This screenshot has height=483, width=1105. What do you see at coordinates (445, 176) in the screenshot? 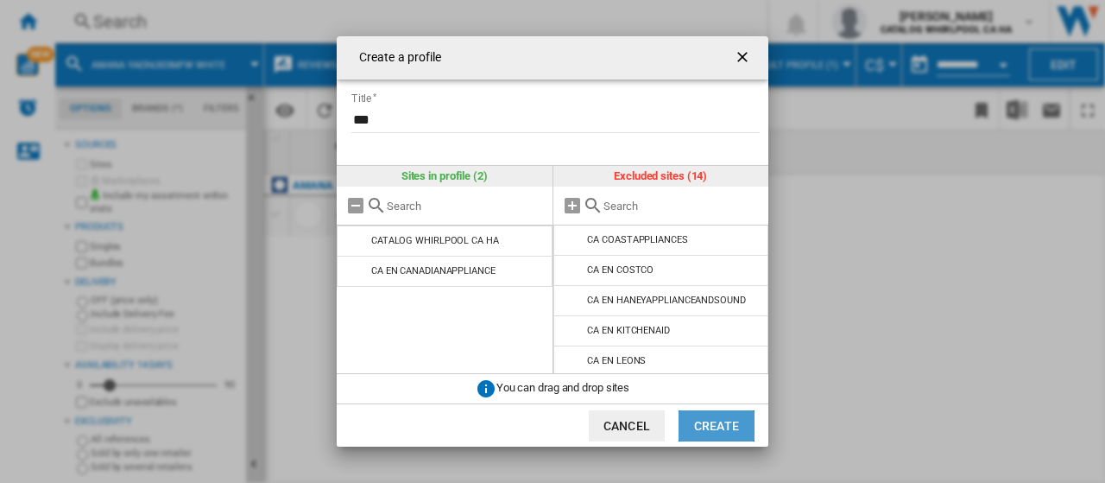
I see `div: Sites in profile (2)` at bounding box center [445, 176].